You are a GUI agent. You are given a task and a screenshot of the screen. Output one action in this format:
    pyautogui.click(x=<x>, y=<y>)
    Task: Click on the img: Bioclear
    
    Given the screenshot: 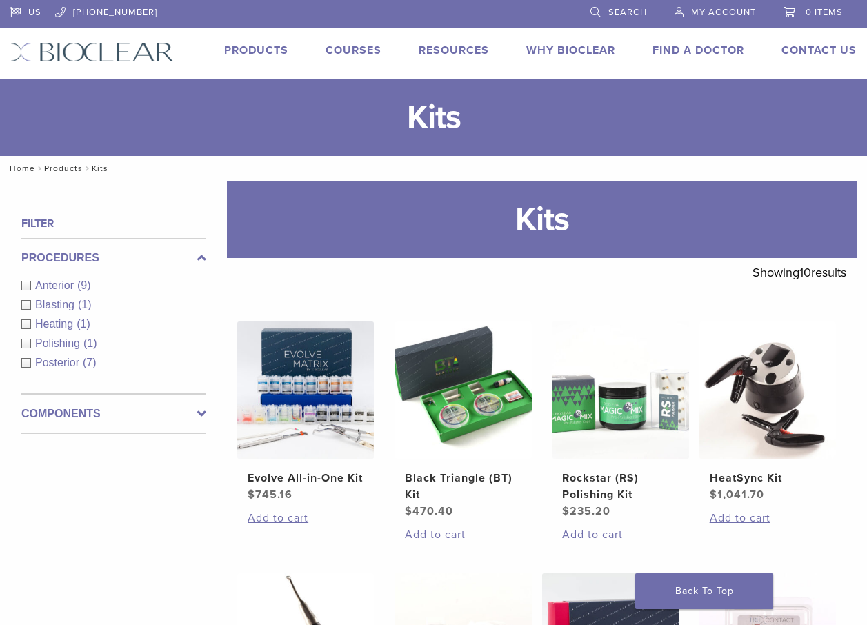 What is the action you would take?
    pyautogui.click(x=92, y=52)
    